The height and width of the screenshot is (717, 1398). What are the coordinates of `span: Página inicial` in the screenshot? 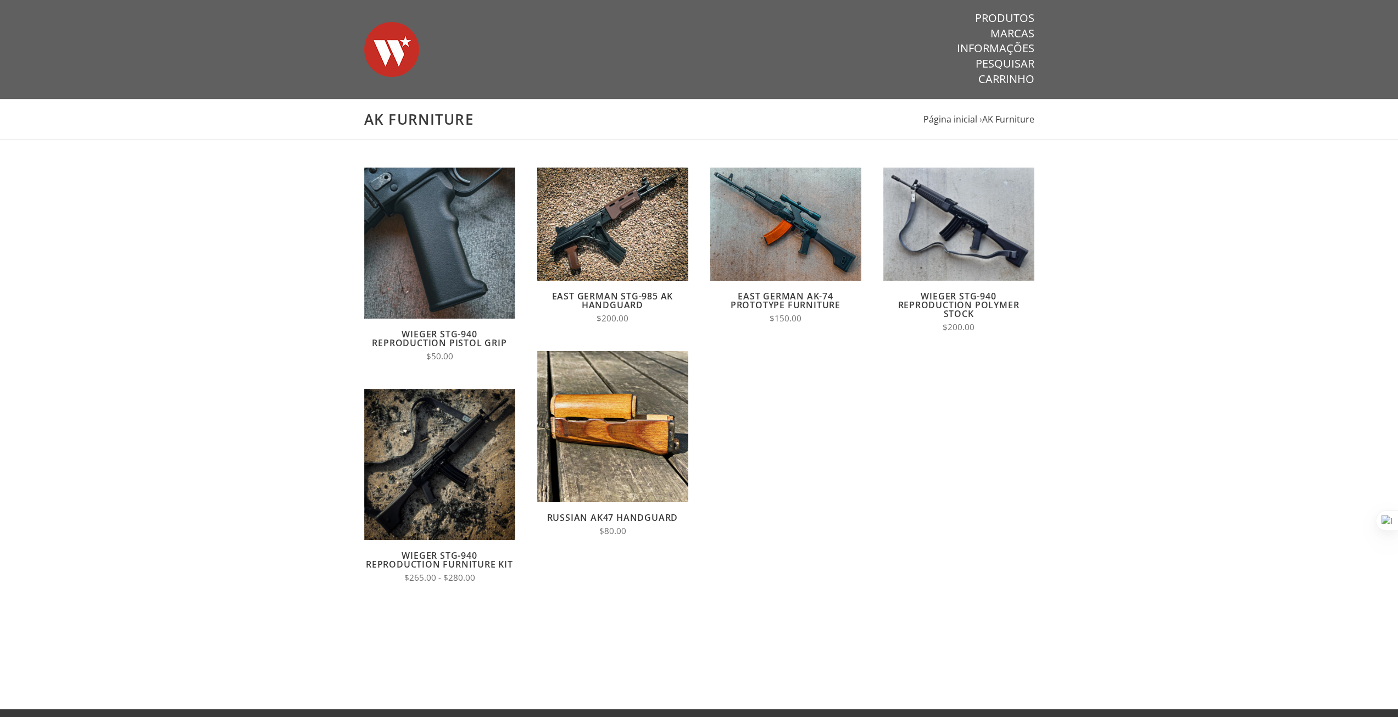 It's located at (950, 119).